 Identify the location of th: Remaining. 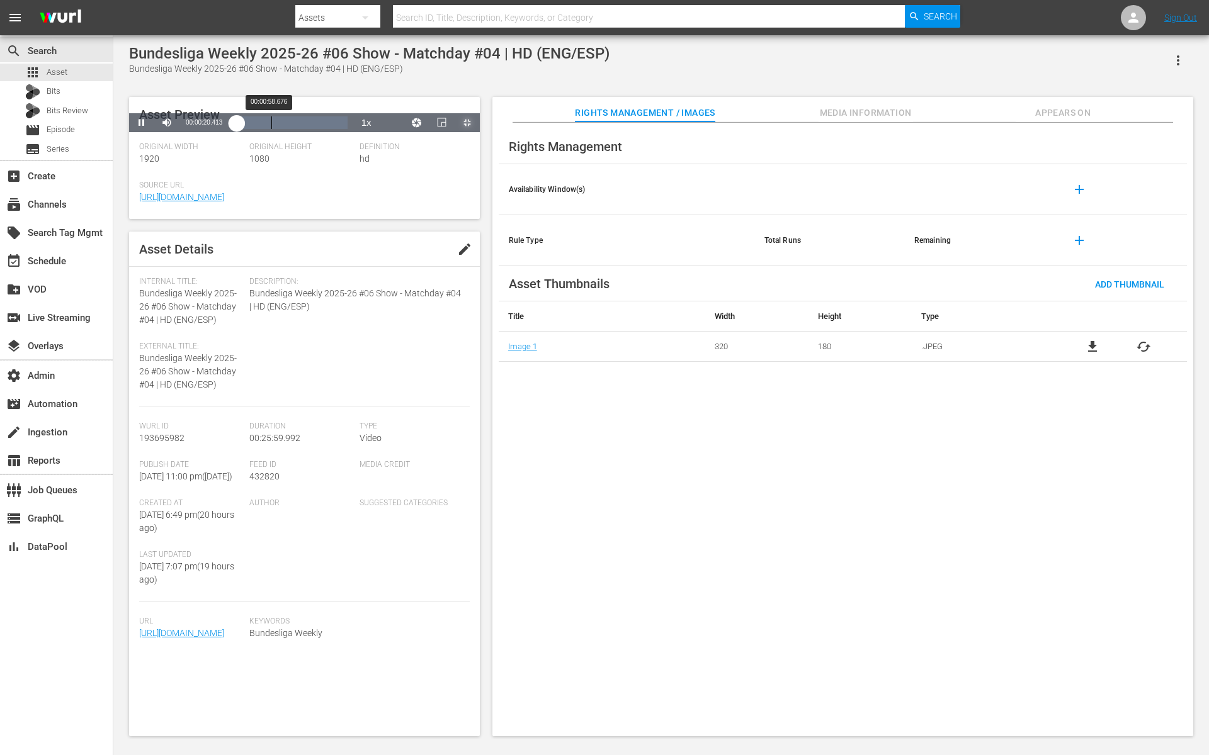
(979, 240).